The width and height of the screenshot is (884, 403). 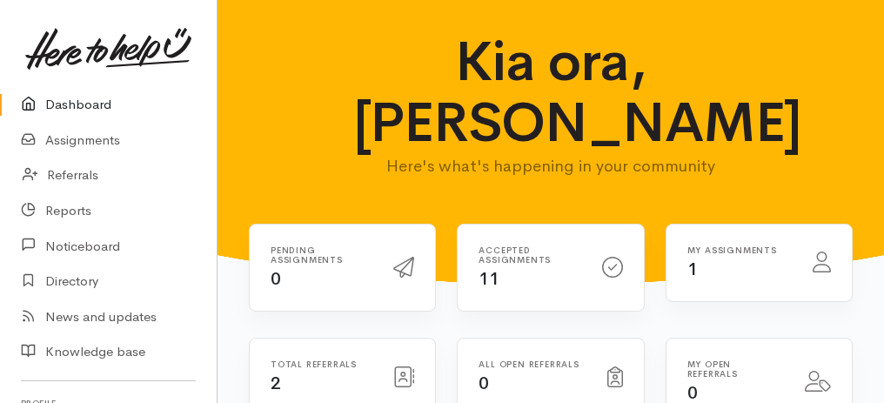 What do you see at coordinates (551, 166) in the screenshot?
I see `p: Here's what's happening in your community` at bounding box center [551, 166].